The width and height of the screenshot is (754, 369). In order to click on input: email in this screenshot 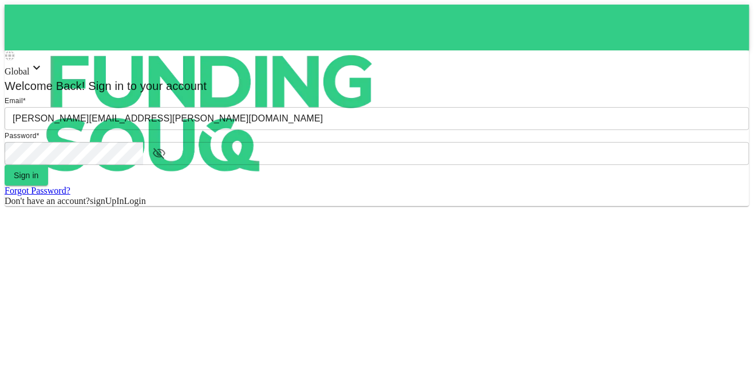, I will do `click(377, 119)`.